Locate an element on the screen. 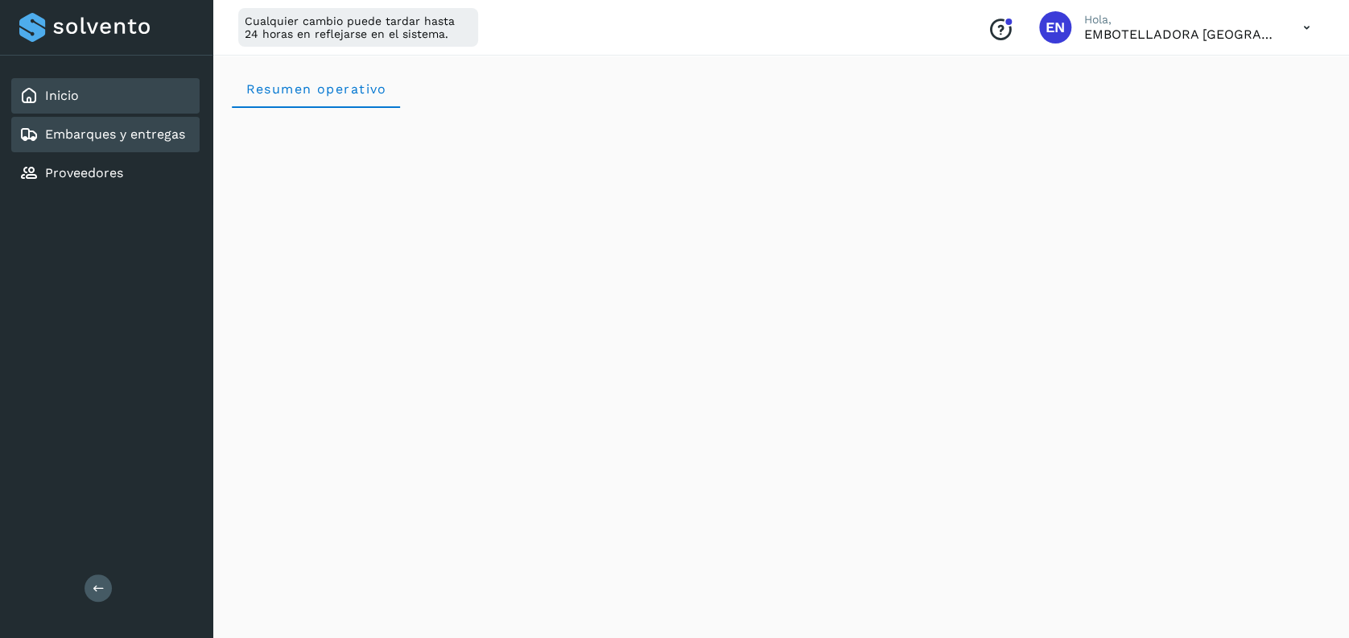 This screenshot has height=638, width=1349. a: Embarques y entregas is located at coordinates (115, 134).